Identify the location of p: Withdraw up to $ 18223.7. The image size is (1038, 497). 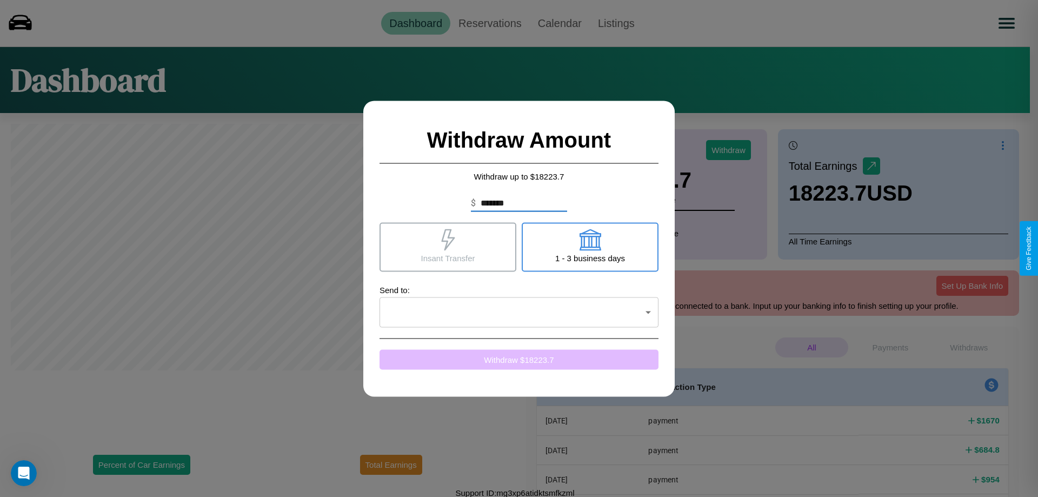
(519, 176).